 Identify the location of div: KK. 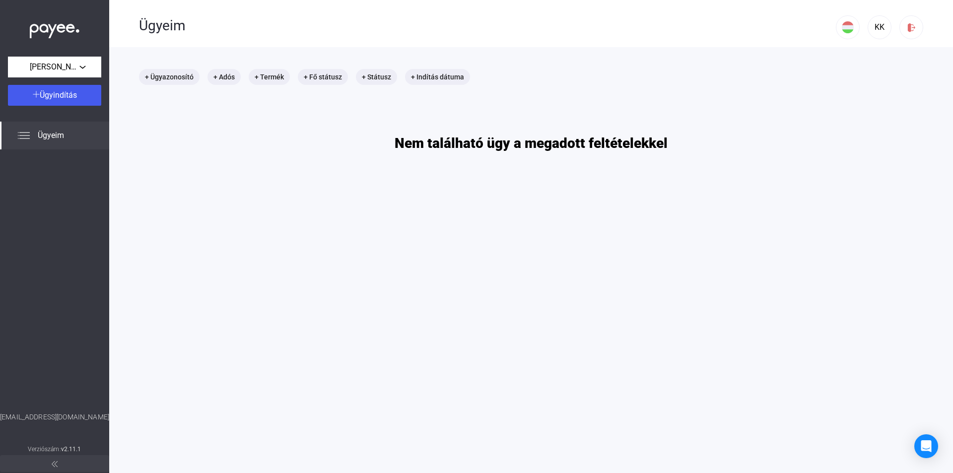
(879, 27).